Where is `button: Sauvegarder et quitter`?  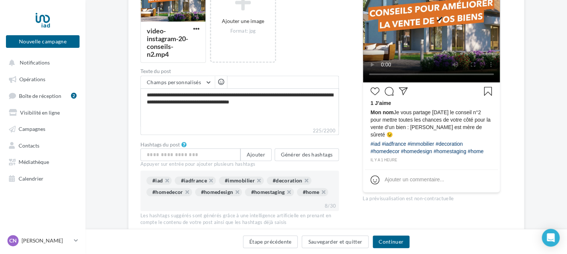
button: Sauvegarder et quitter is located at coordinates (335, 242).